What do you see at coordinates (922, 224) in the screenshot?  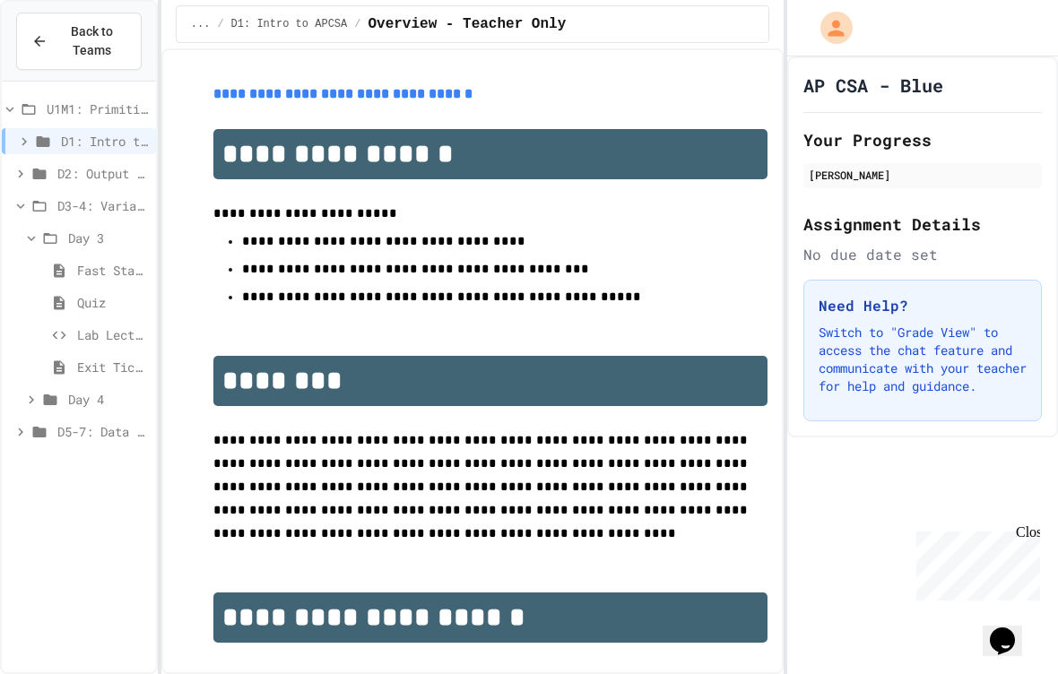 I see `h2: Assignment Details` at bounding box center [922, 224].